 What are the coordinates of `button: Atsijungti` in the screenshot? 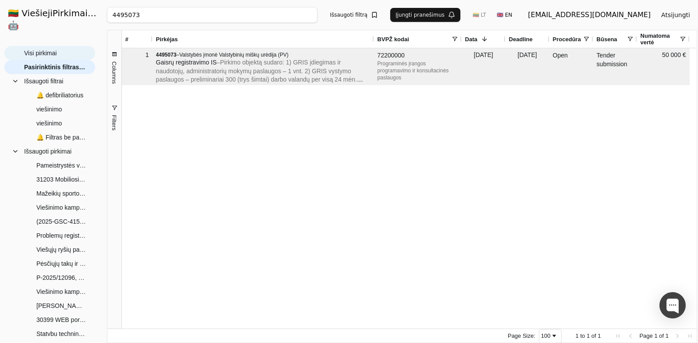 It's located at (675, 15).